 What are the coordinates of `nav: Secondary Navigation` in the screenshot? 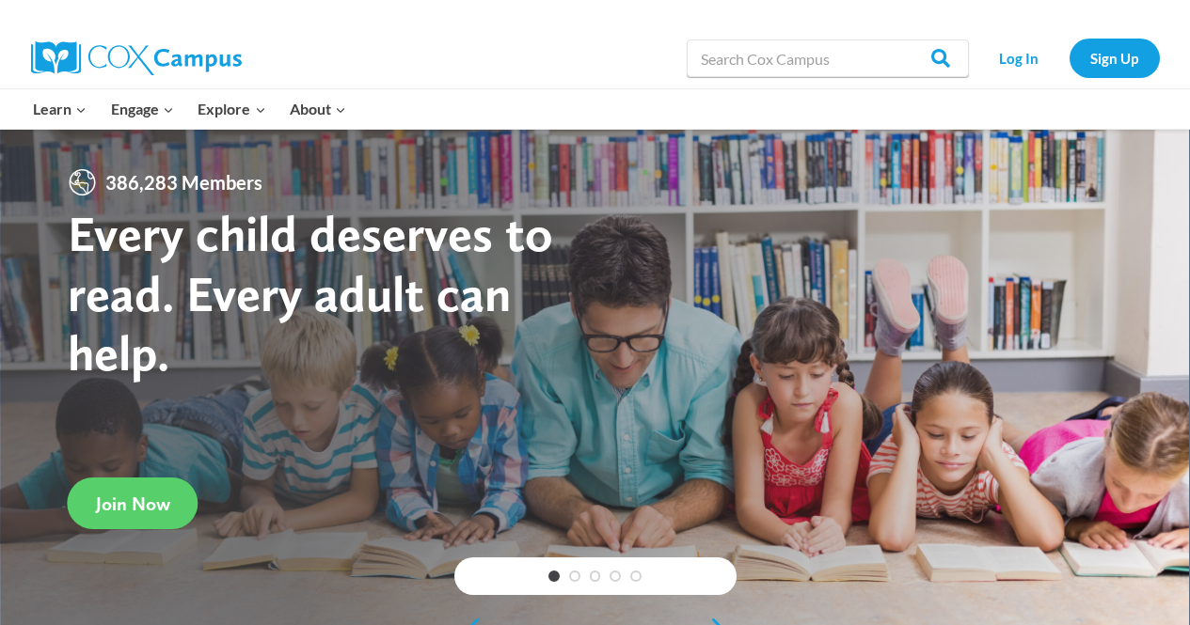 It's located at (1068, 57).